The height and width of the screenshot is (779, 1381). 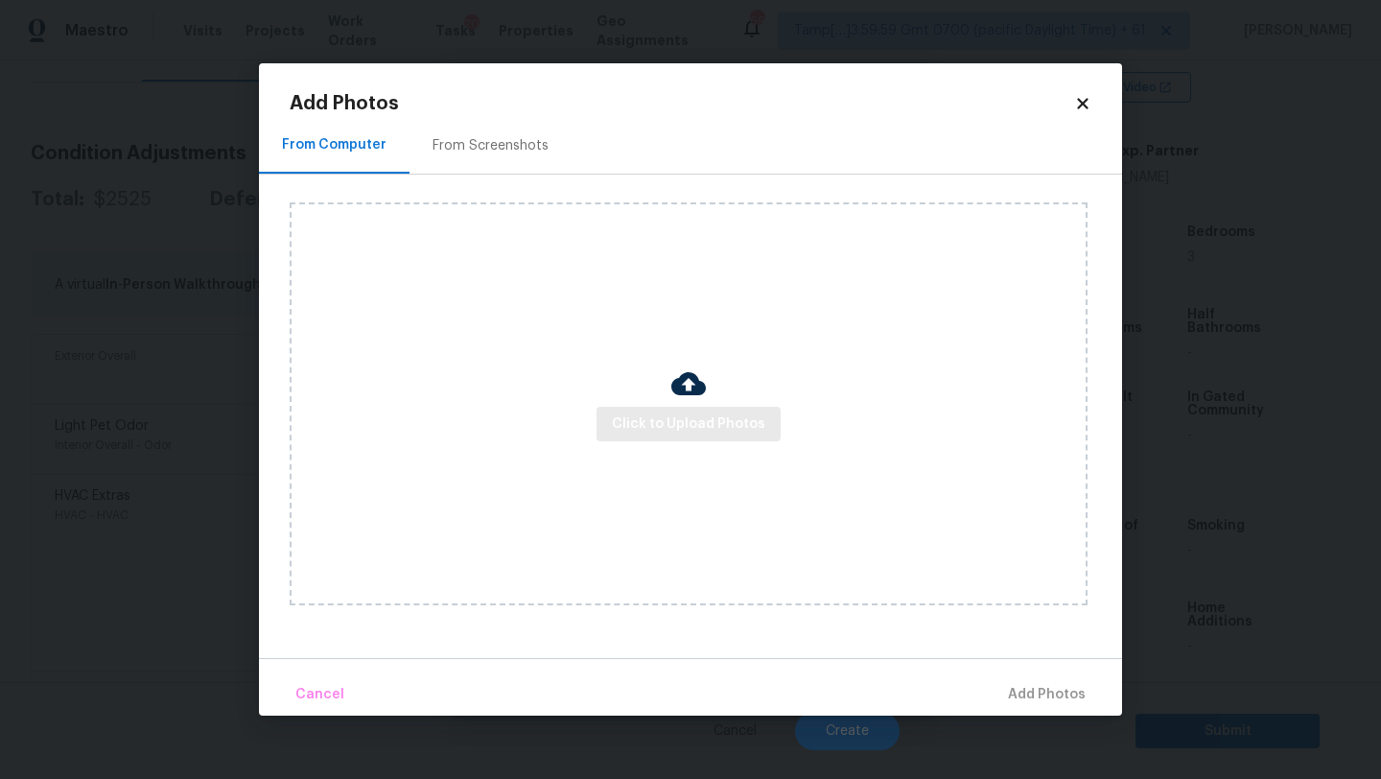 What do you see at coordinates (689, 424) in the screenshot?
I see `span: Click to Upload Photos` at bounding box center [689, 424].